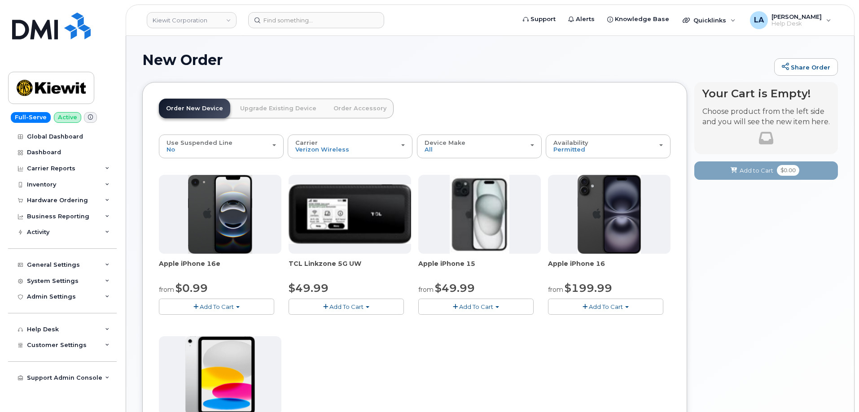 This screenshot has height=412, width=859. Describe the element at coordinates (609, 268) in the screenshot. I see `span: Apple iPhone 16` at that location.